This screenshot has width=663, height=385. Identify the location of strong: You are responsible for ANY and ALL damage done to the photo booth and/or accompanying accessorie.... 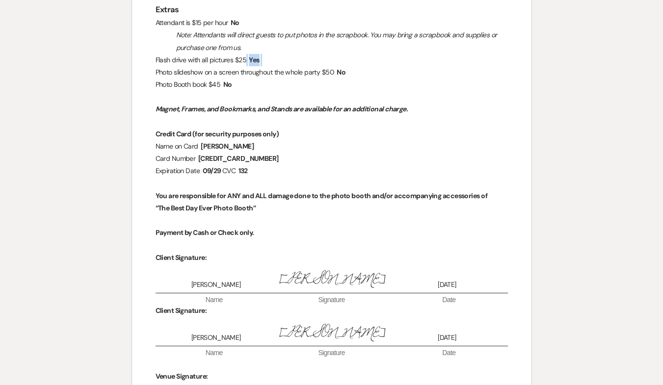
(322, 196).